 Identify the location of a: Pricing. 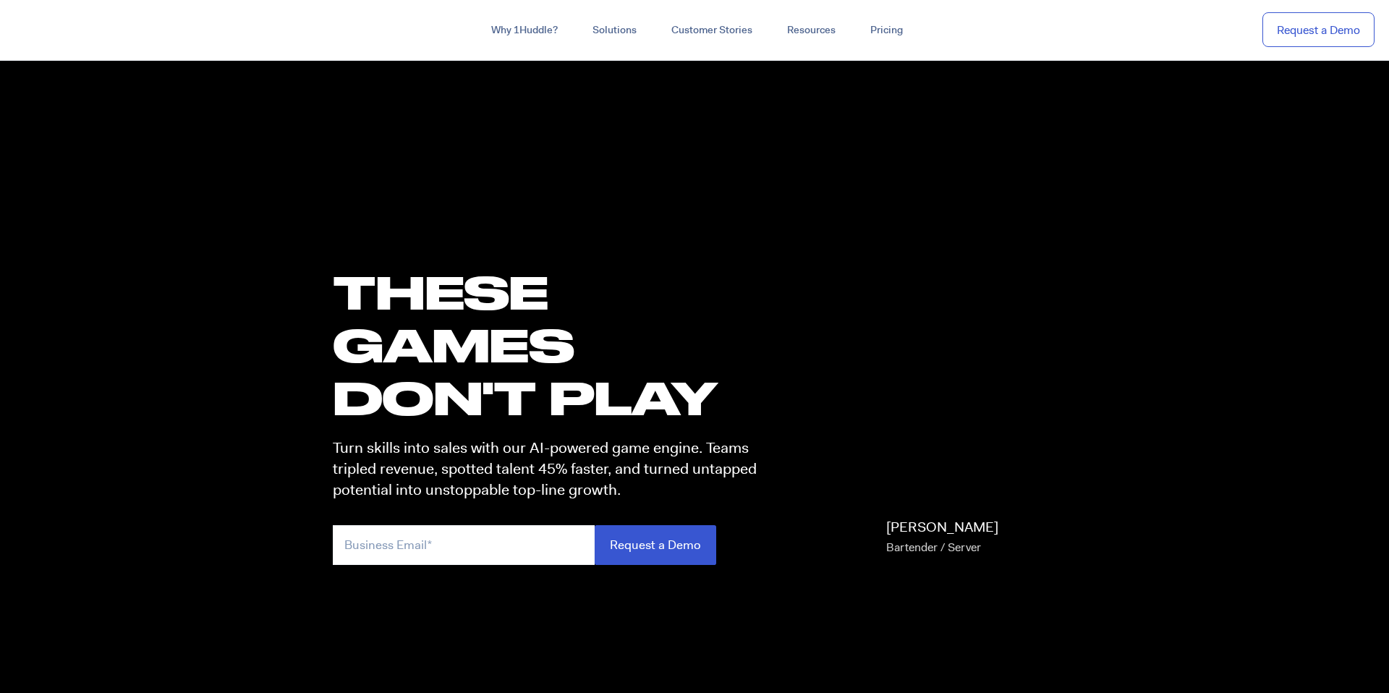
(886, 30).